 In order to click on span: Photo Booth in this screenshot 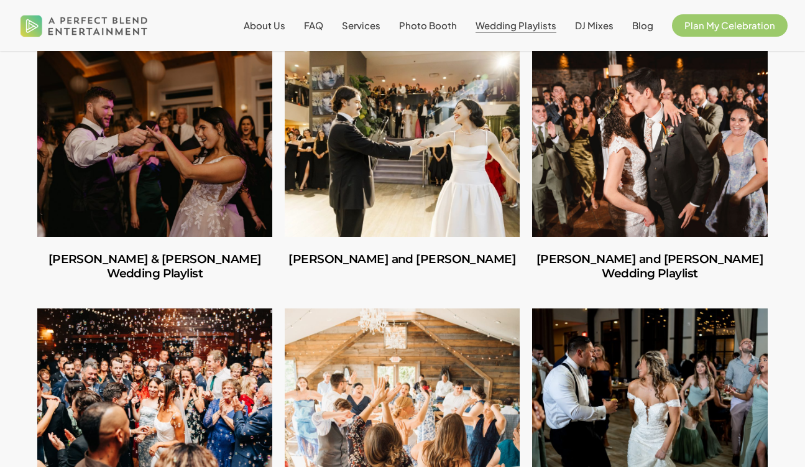, I will do `click(428, 25)`.